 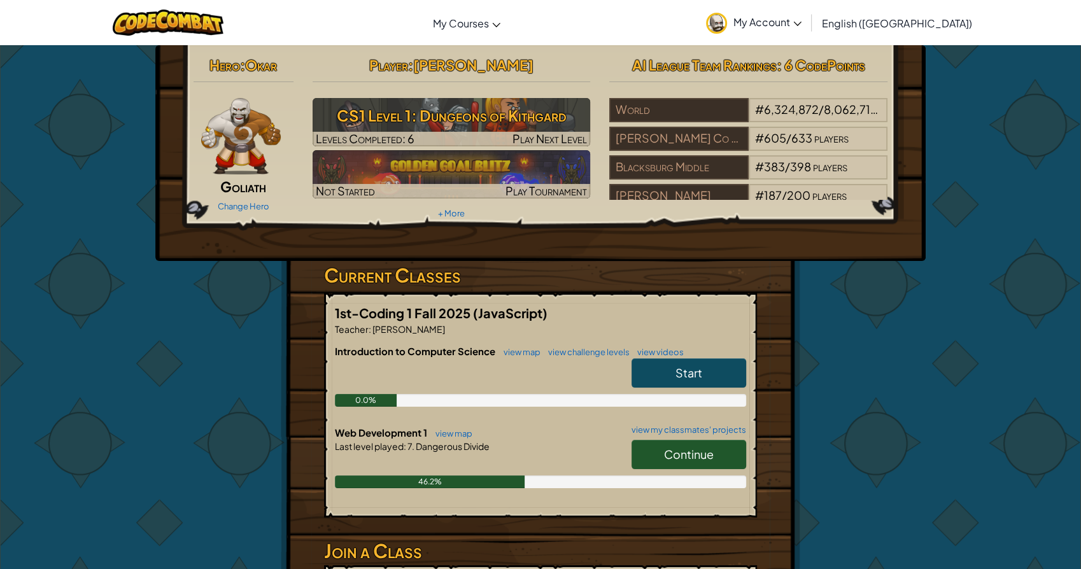 What do you see at coordinates (775, 138) in the screenshot?
I see `span: 605` at bounding box center [775, 138].